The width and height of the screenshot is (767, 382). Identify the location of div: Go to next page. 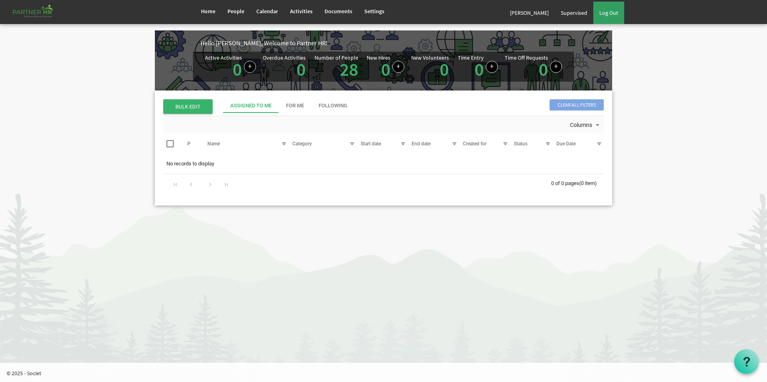
(210, 184).